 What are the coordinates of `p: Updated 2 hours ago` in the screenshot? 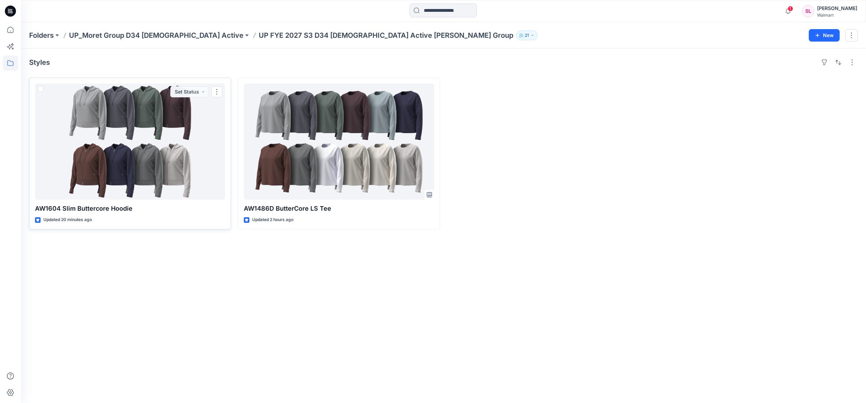 It's located at (272, 220).